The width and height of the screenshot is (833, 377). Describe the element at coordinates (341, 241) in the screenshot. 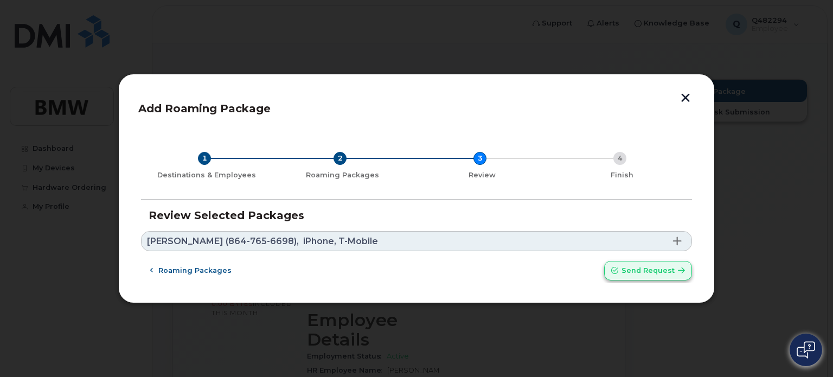

I see `span: iPhone, T-Mobile` at that location.